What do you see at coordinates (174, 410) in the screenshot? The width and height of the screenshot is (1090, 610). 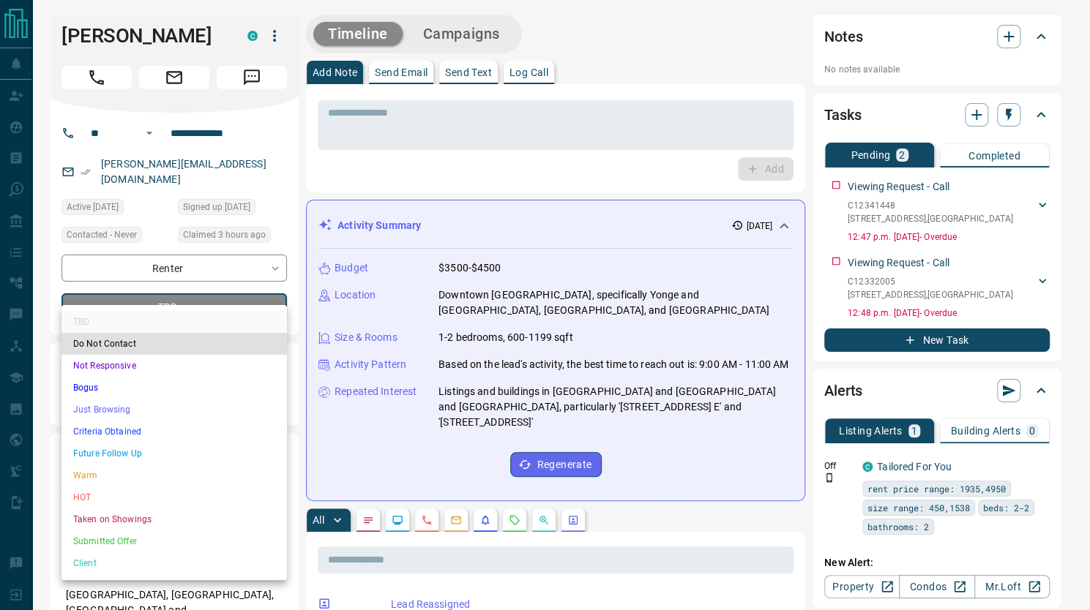 I see `li: Just Browsing` at bounding box center [174, 410].